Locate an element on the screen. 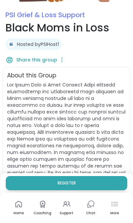 Image resolution: width=133 pixels, height=223 pixels. a: Home is located at coordinates (19, 208).